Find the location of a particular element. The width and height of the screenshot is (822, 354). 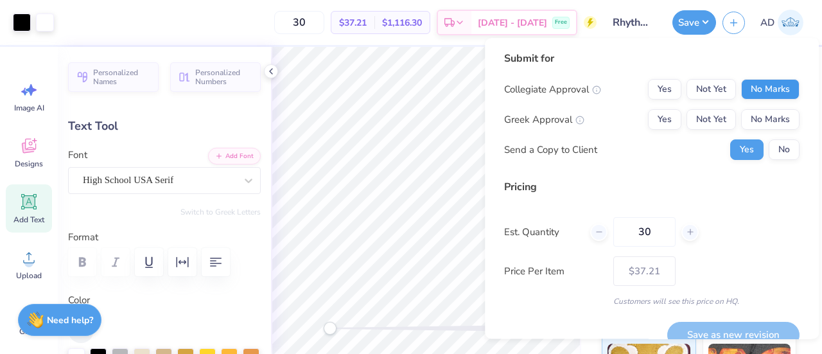

div: Customers will see this price on HQ. is located at coordinates (652, 301).